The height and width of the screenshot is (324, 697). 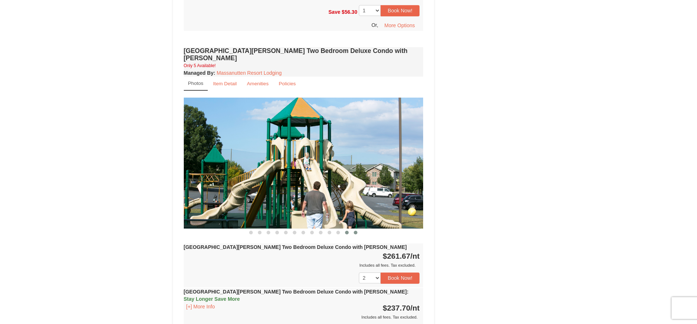 What do you see at coordinates (196, 84) in the screenshot?
I see `a: Photos` at bounding box center [196, 84].